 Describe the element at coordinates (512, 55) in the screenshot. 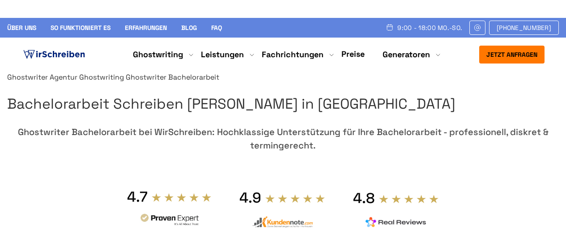

I see `button: Jetzt anfragen` at that location.